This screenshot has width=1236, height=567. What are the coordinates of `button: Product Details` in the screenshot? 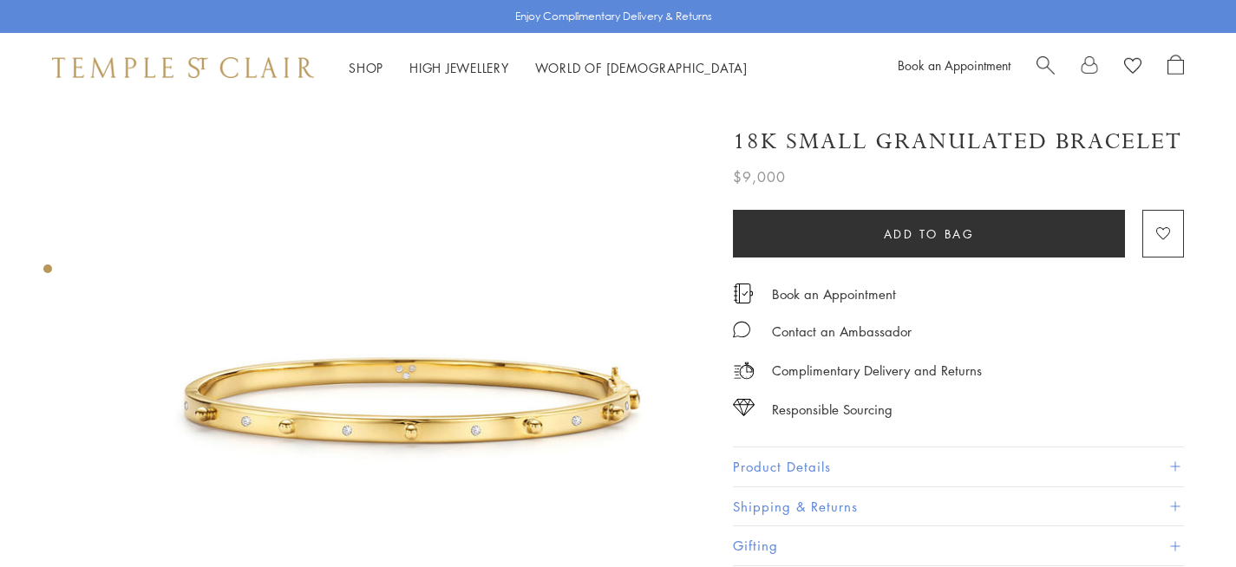 It's located at (959, 467).